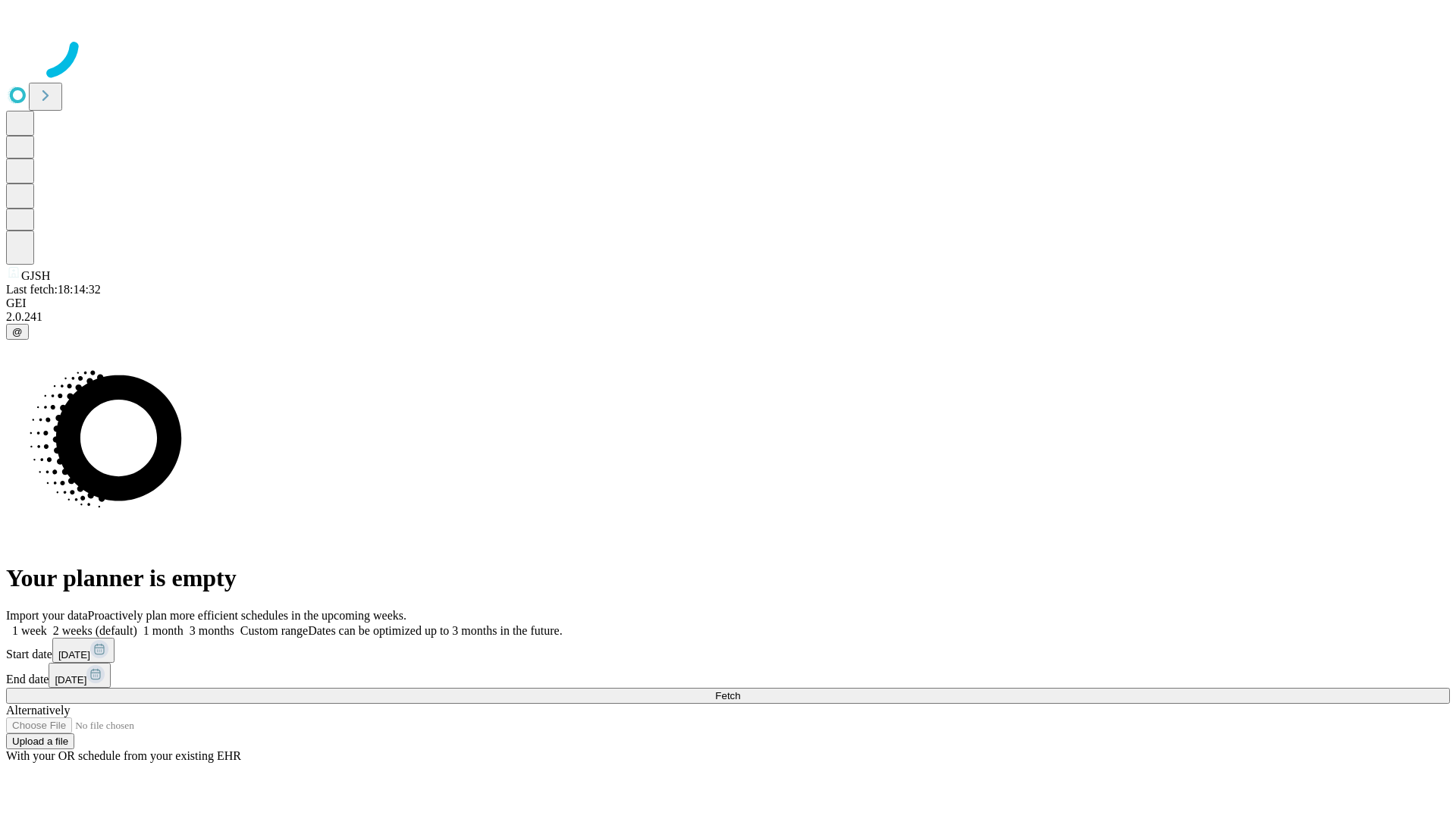 The image size is (1456, 819). Describe the element at coordinates (40, 741) in the screenshot. I see `button: Upload a file` at that location.